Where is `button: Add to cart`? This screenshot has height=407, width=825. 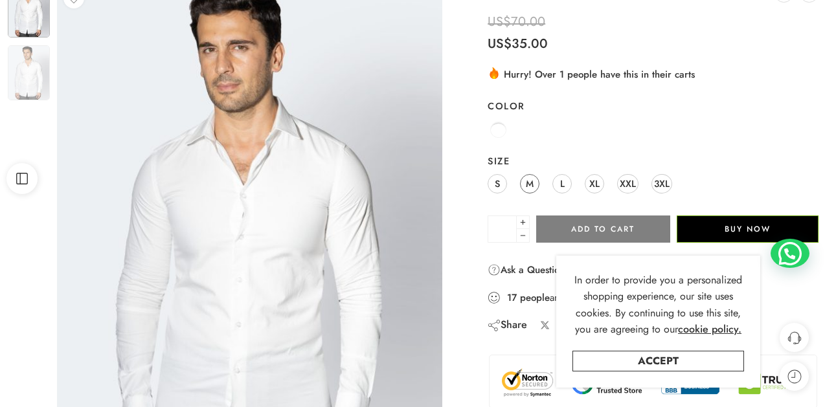 button: Add to cart is located at coordinates (603, 229).